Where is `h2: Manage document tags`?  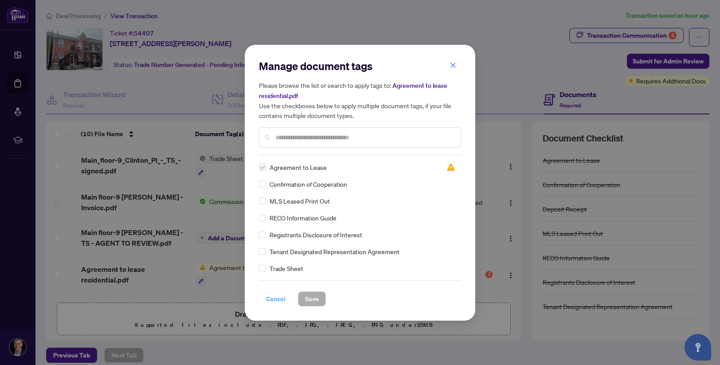
h2: Manage document tags is located at coordinates (360, 66).